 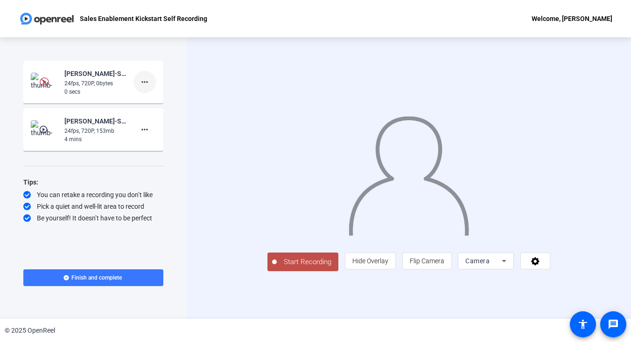 What do you see at coordinates (96, 92) in the screenshot?
I see `div: 0 secs` at bounding box center [96, 92].